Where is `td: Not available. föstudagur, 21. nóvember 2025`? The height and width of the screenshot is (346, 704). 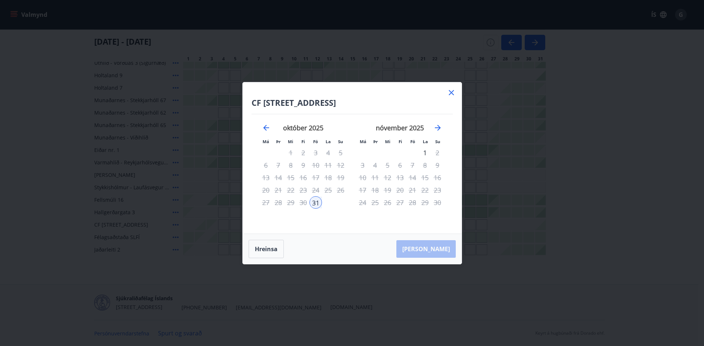
td: Not available. föstudagur, 21. nóvember 2025 is located at coordinates (412, 190).